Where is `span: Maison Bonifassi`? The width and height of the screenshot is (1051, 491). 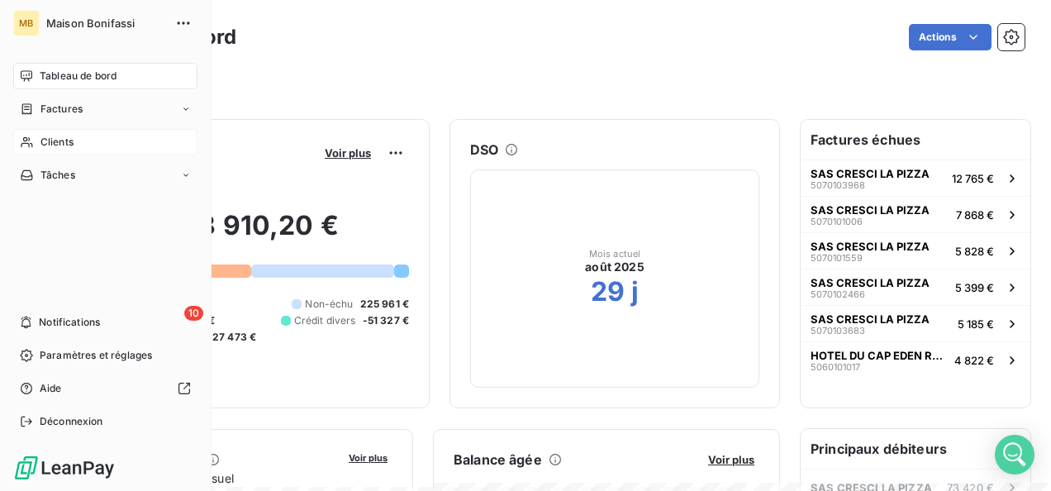 span: Maison Bonifassi is located at coordinates (106, 23).